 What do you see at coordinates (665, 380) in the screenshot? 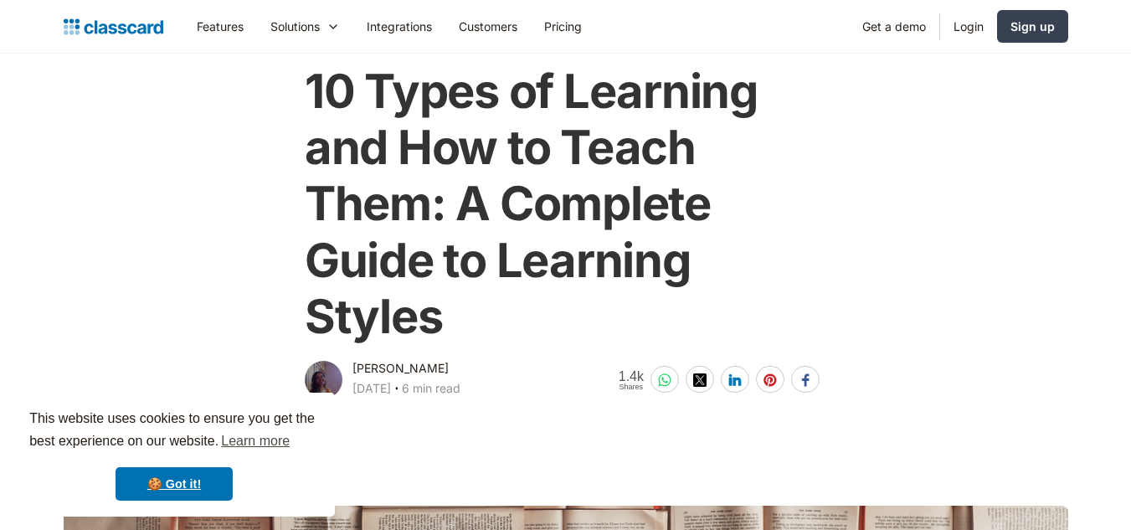
I see `img: whatsapp-white sharing button` at bounding box center [665, 380].